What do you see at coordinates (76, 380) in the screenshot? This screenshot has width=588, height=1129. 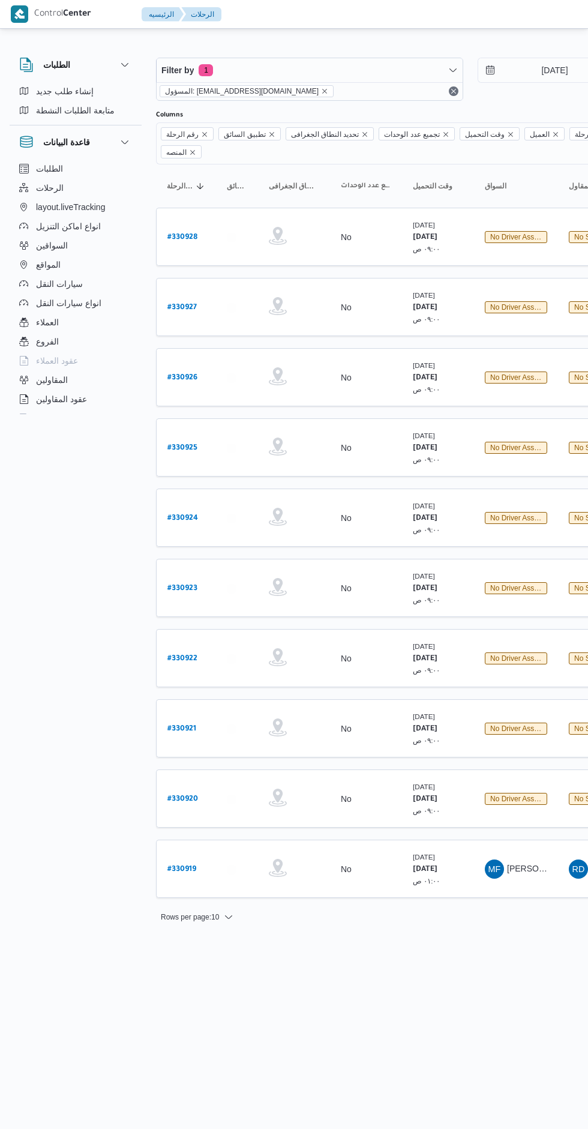 I see `button: المقاولين` at bounding box center [76, 380].